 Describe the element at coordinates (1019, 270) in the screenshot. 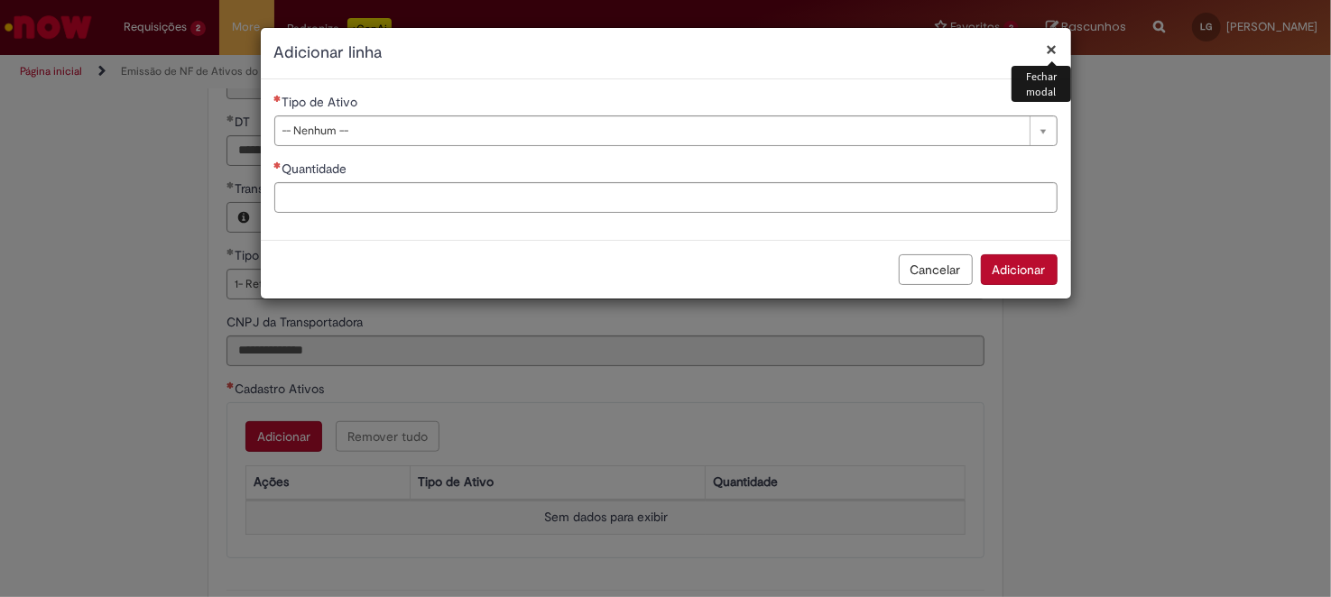

I see `button: Adicionar` at that location.